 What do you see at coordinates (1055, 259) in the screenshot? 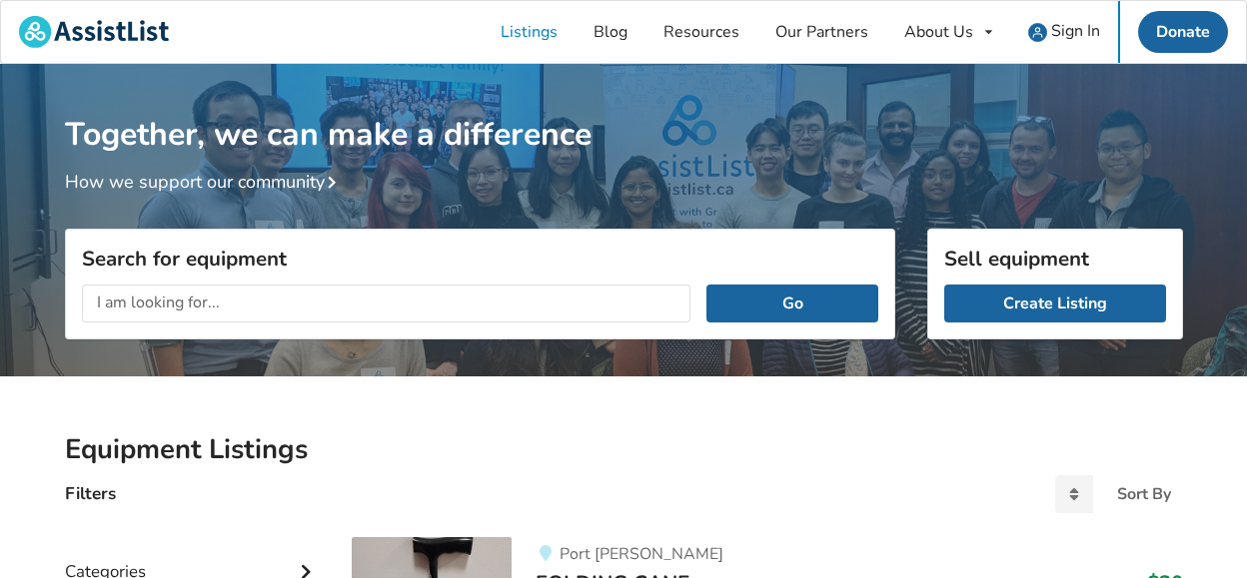
I see `h3: Sell equipment` at bounding box center [1055, 259].